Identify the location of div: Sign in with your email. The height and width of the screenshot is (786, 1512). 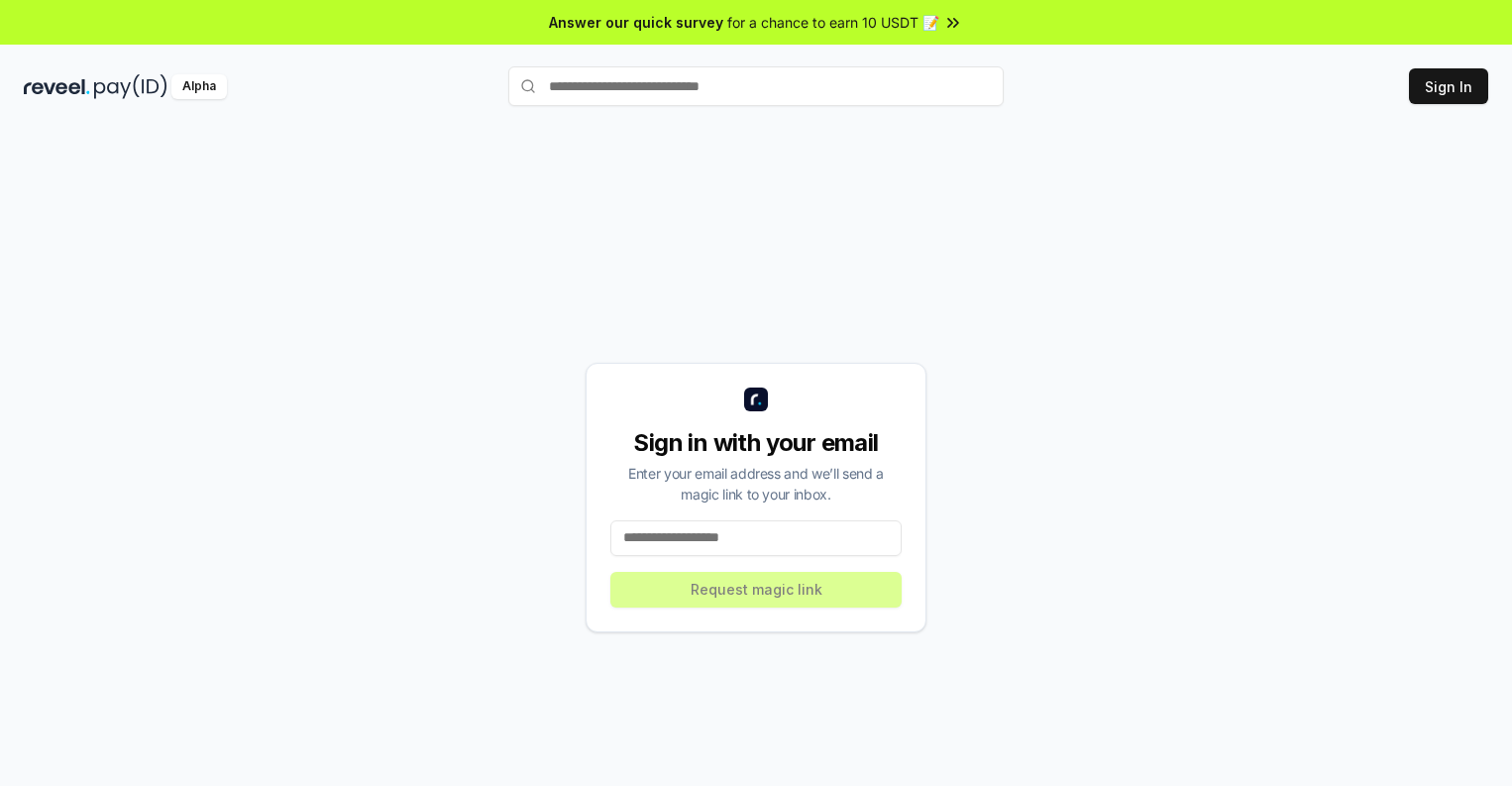
(756, 443).